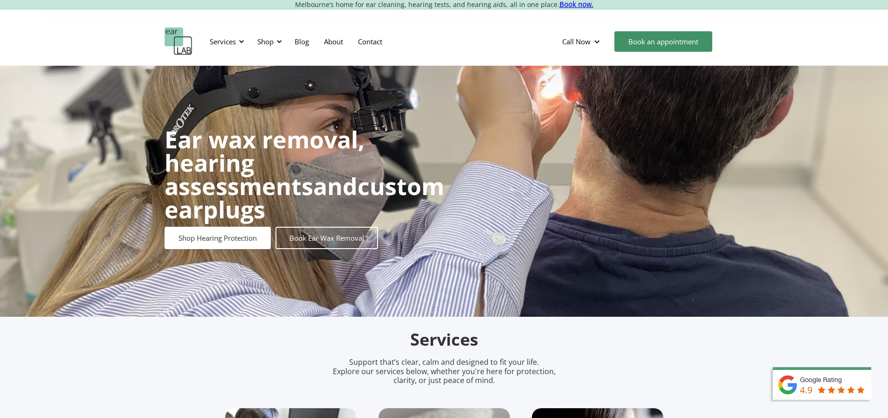 The height and width of the screenshot is (418, 888). What do you see at coordinates (327, 238) in the screenshot?
I see `a: Book Ear Wax Removal` at bounding box center [327, 238].